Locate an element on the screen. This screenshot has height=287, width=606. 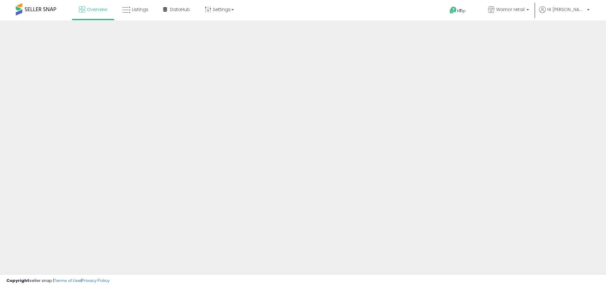
strong: Copyright is located at coordinates (18, 281).